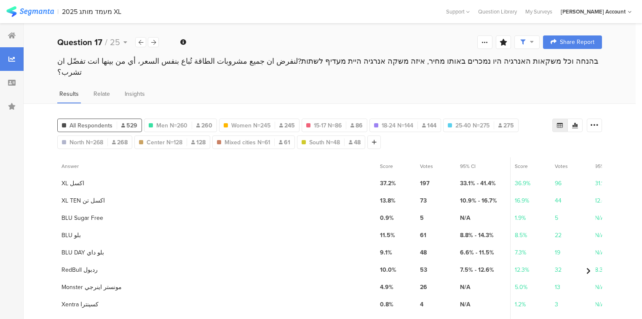 Image resolution: width=642 pixels, height=319 pixels. I want to click on span: 3, so click(557, 304).